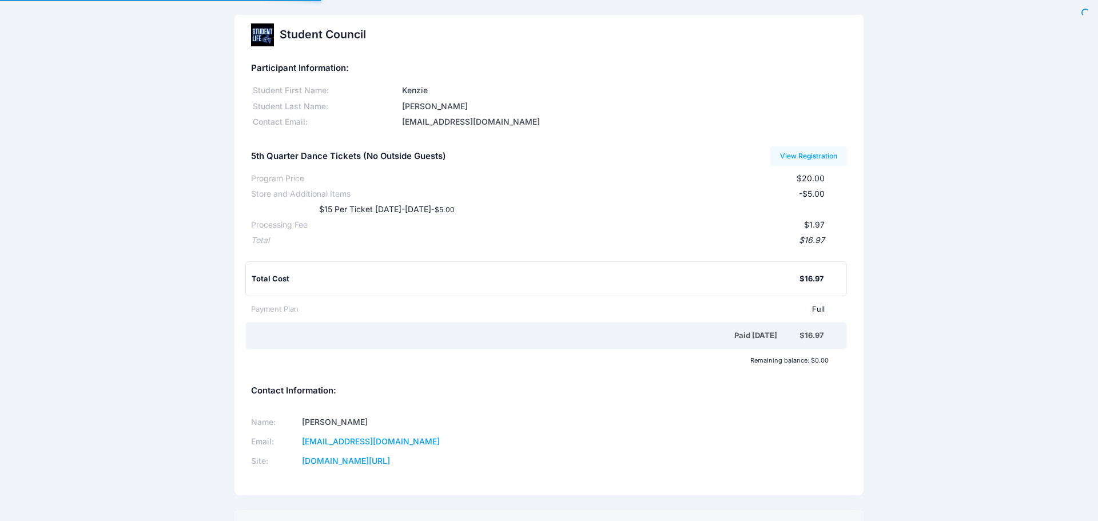 The width and height of the screenshot is (1098, 521). What do you see at coordinates (274, 309) in the screenshot?
I see `div: Payment Plan` at bounding box center [274, 309].